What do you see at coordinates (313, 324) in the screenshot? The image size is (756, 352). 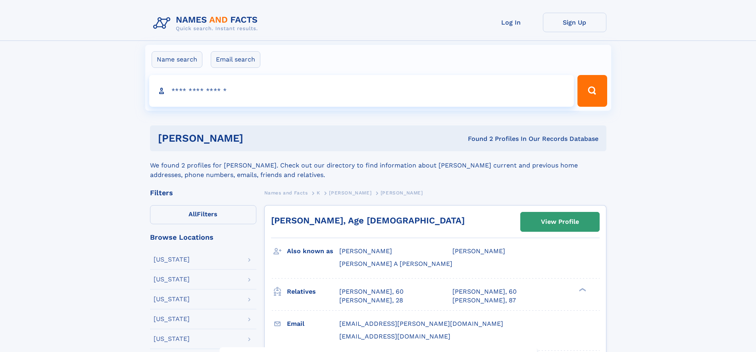 I see `h3: Email` at bounding box center [313, 324].